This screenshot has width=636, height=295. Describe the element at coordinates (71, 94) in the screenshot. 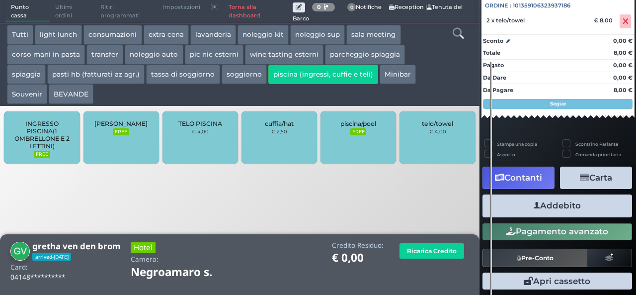

I see `button: BEVANDE` at that location.